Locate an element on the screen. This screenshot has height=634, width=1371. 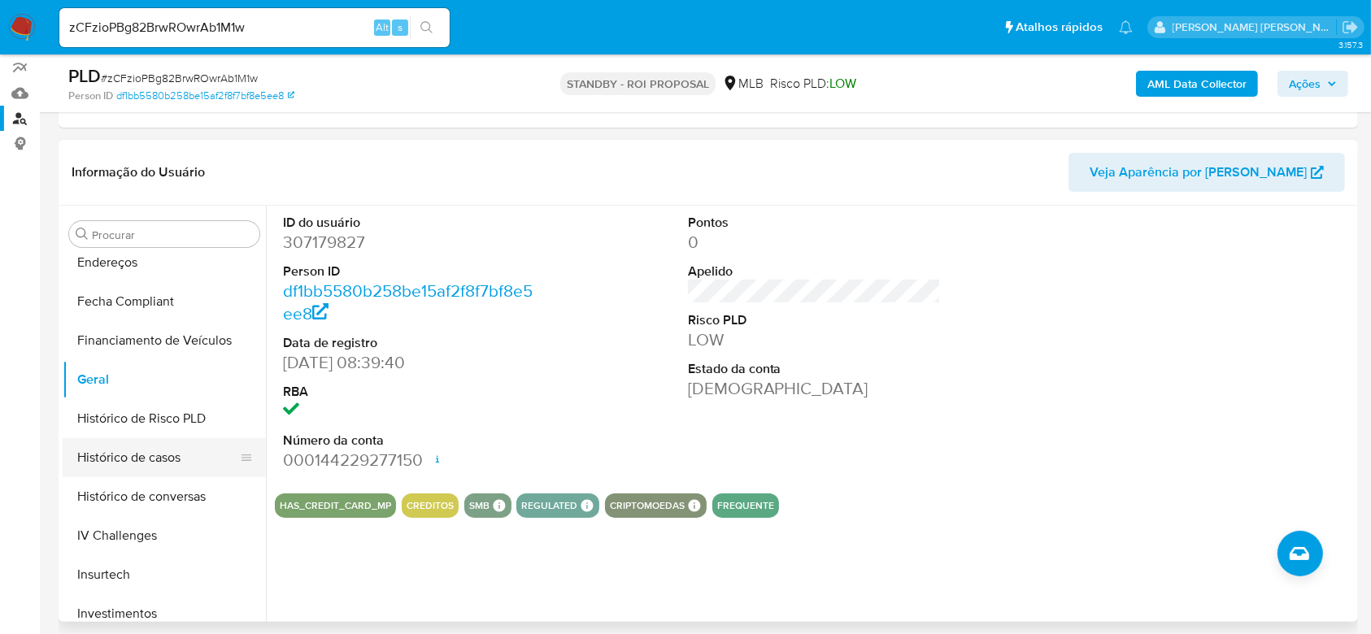
span: Risco PLD: is located at coordinates (813, 84).